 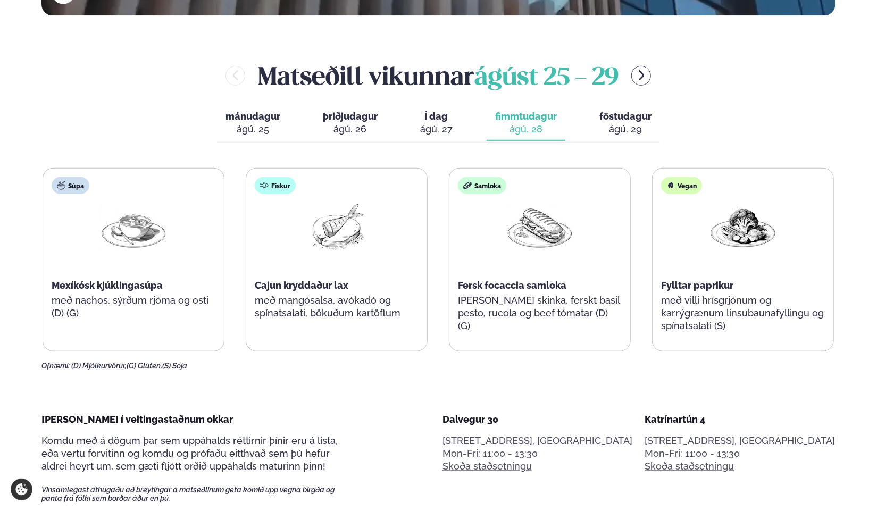 I want to click on span: Ofnæmi:, so click(x=55, y=366).